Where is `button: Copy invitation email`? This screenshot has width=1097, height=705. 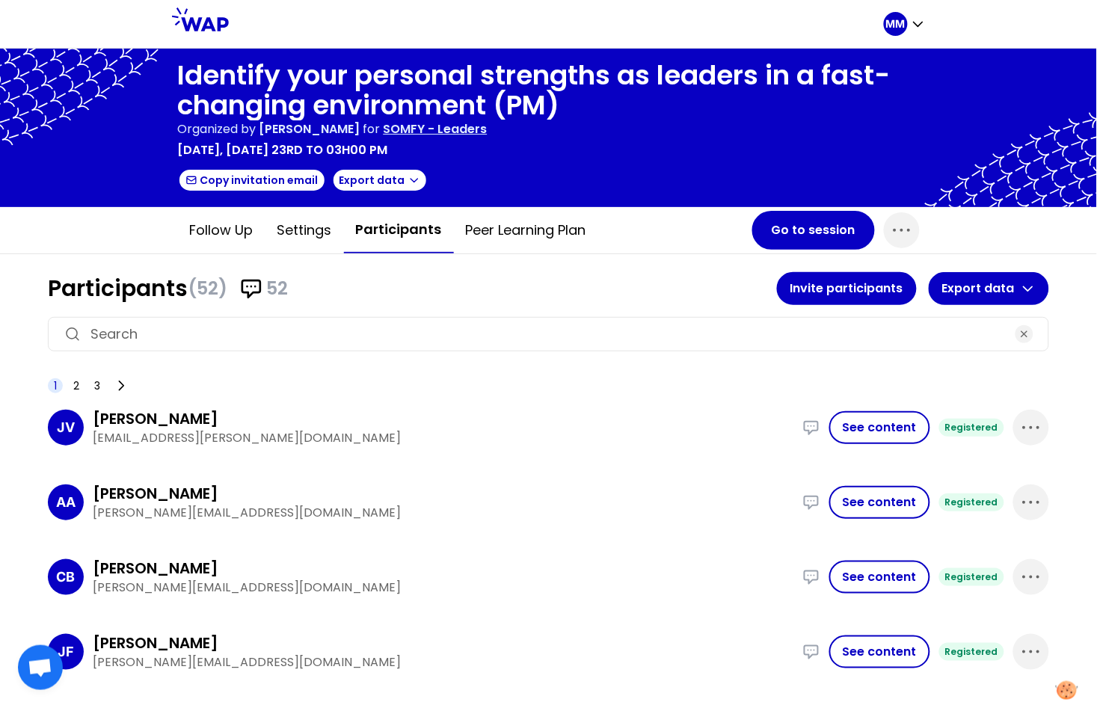
button: Copy invitation email is located at coordinates (252, 180).